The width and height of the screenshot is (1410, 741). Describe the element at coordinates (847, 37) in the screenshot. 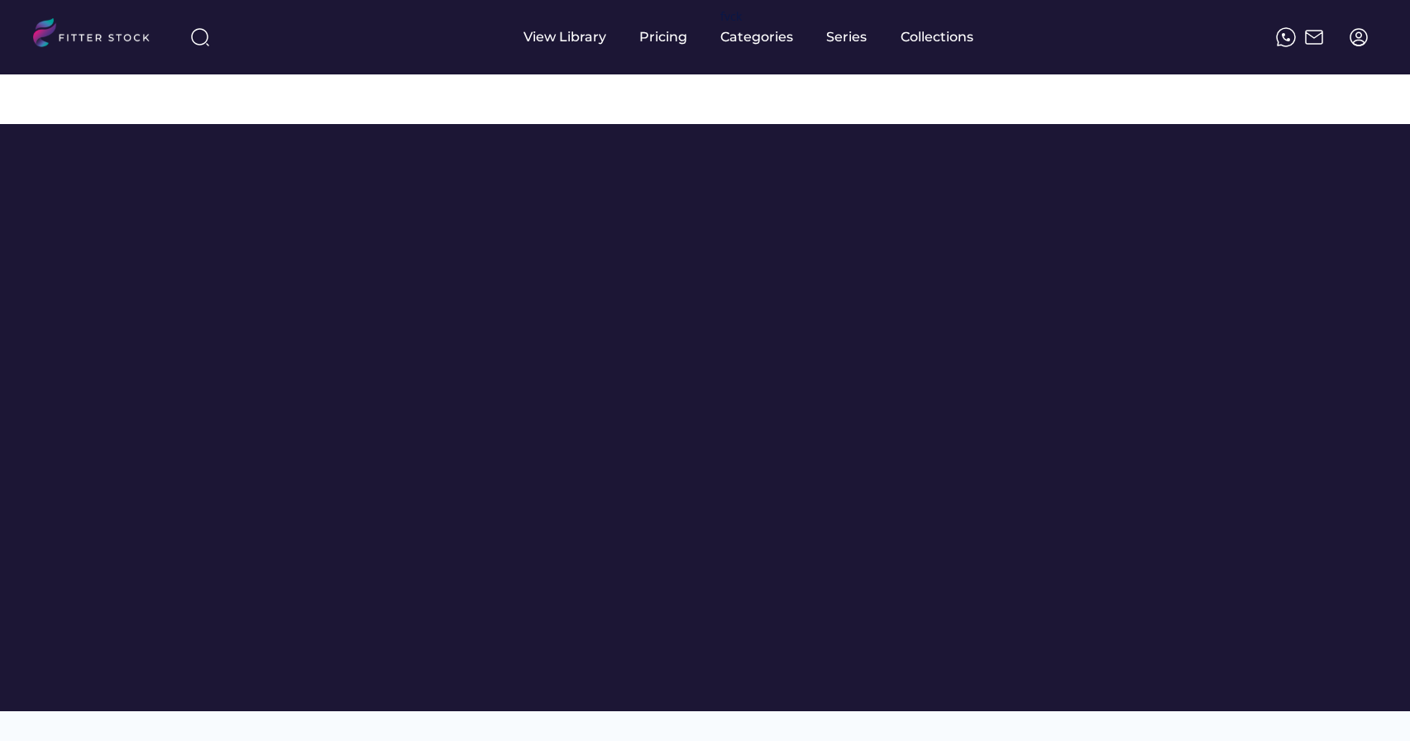

I see `div: Series` at that location.